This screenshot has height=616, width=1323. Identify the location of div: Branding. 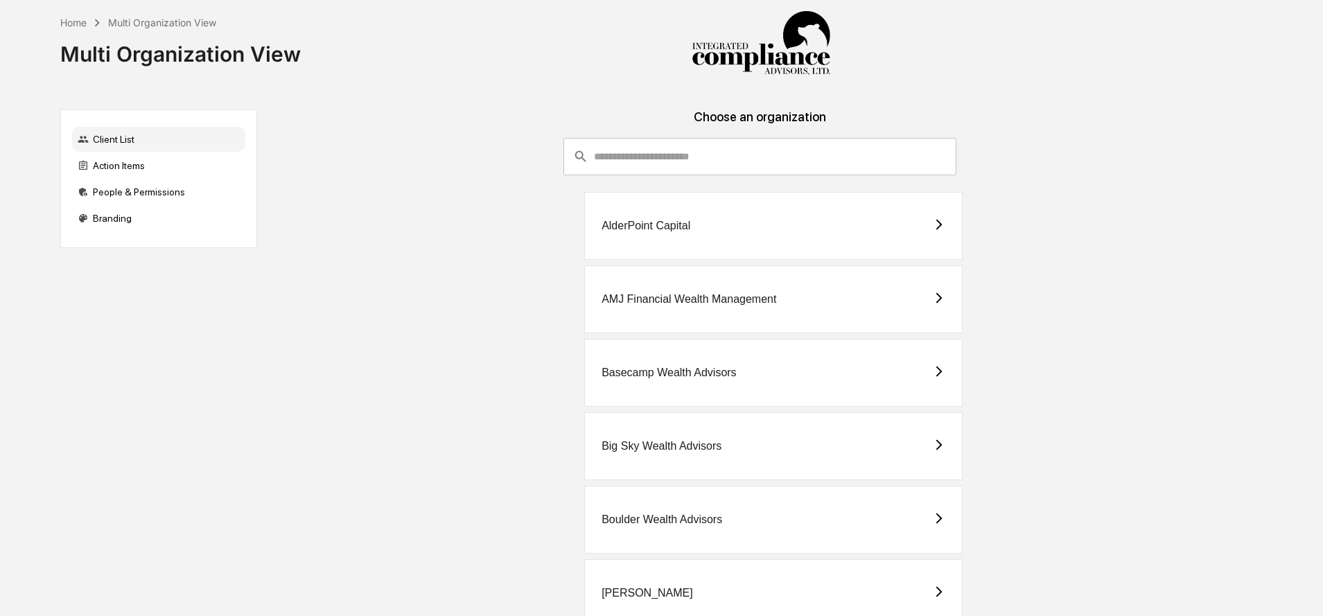
(159, 218).